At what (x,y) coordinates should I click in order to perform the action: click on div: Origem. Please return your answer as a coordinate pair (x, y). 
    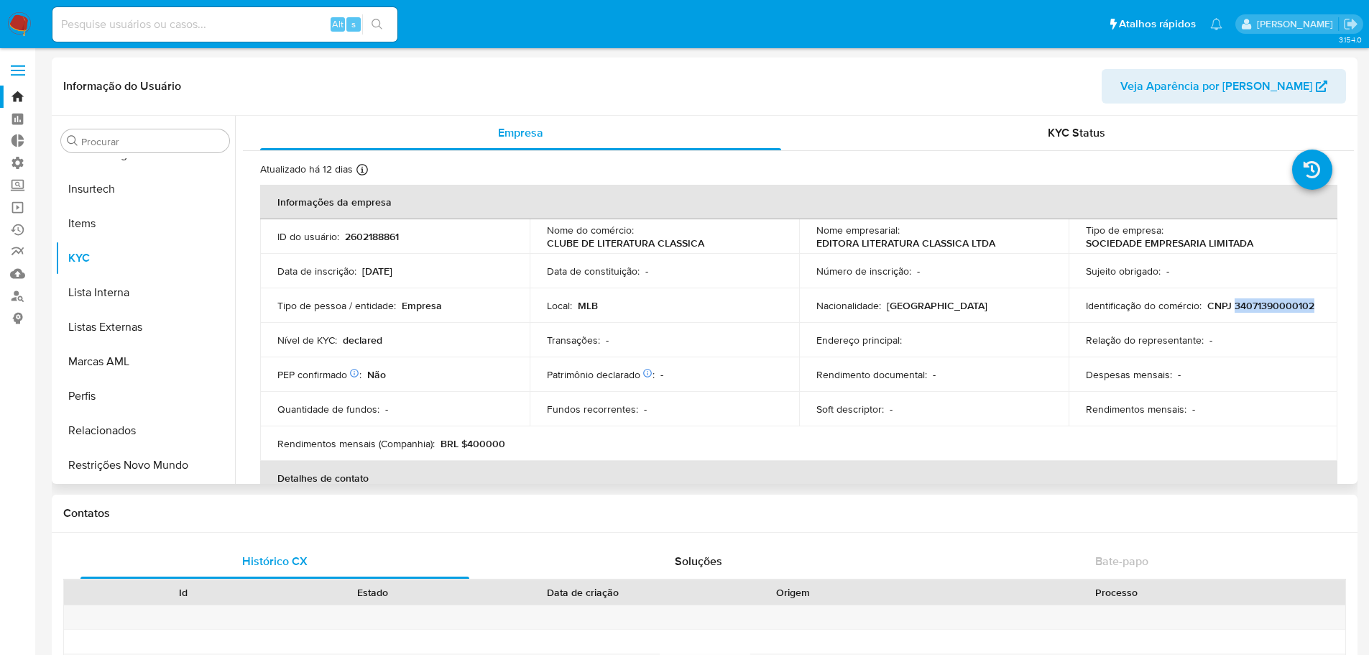
    Looking at the image, I should click on (793, 592).